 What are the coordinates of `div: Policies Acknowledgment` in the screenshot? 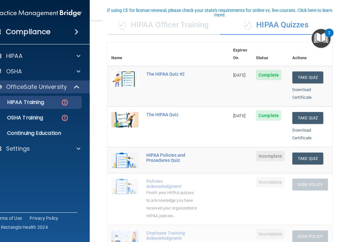 It's located at (172, 184).